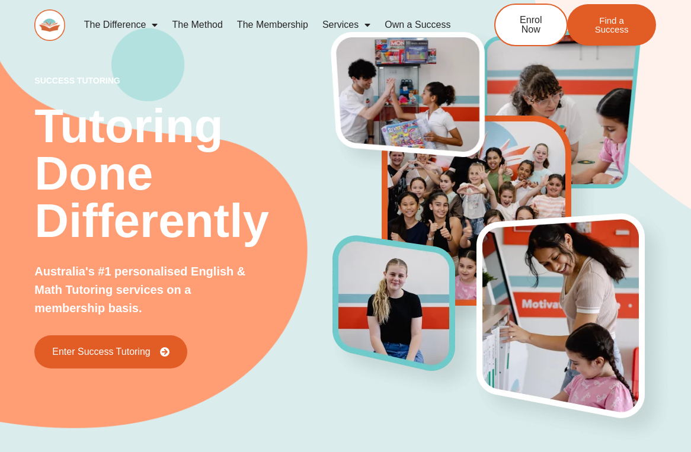 The image size is (691, 452). I want to click on a: The Difference, so click(121, 25).